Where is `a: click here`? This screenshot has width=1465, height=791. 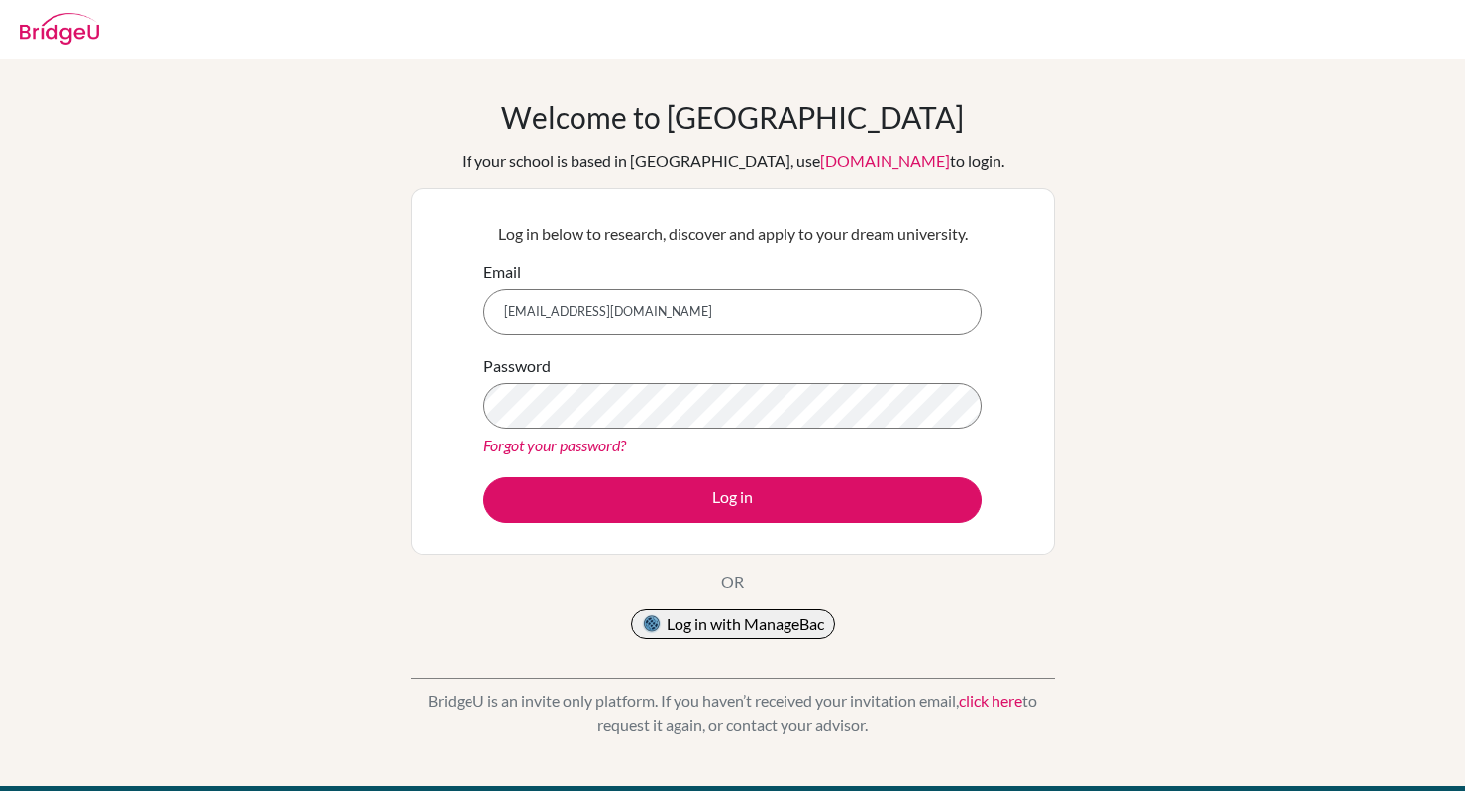 a: click here is located at coordinates (990, 700).